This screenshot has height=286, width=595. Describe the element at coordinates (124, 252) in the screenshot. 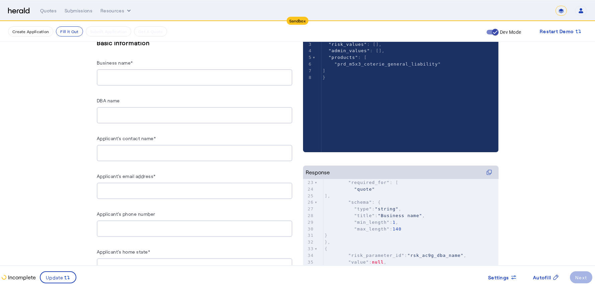

I see `label: Applicant's home state*` at that location.